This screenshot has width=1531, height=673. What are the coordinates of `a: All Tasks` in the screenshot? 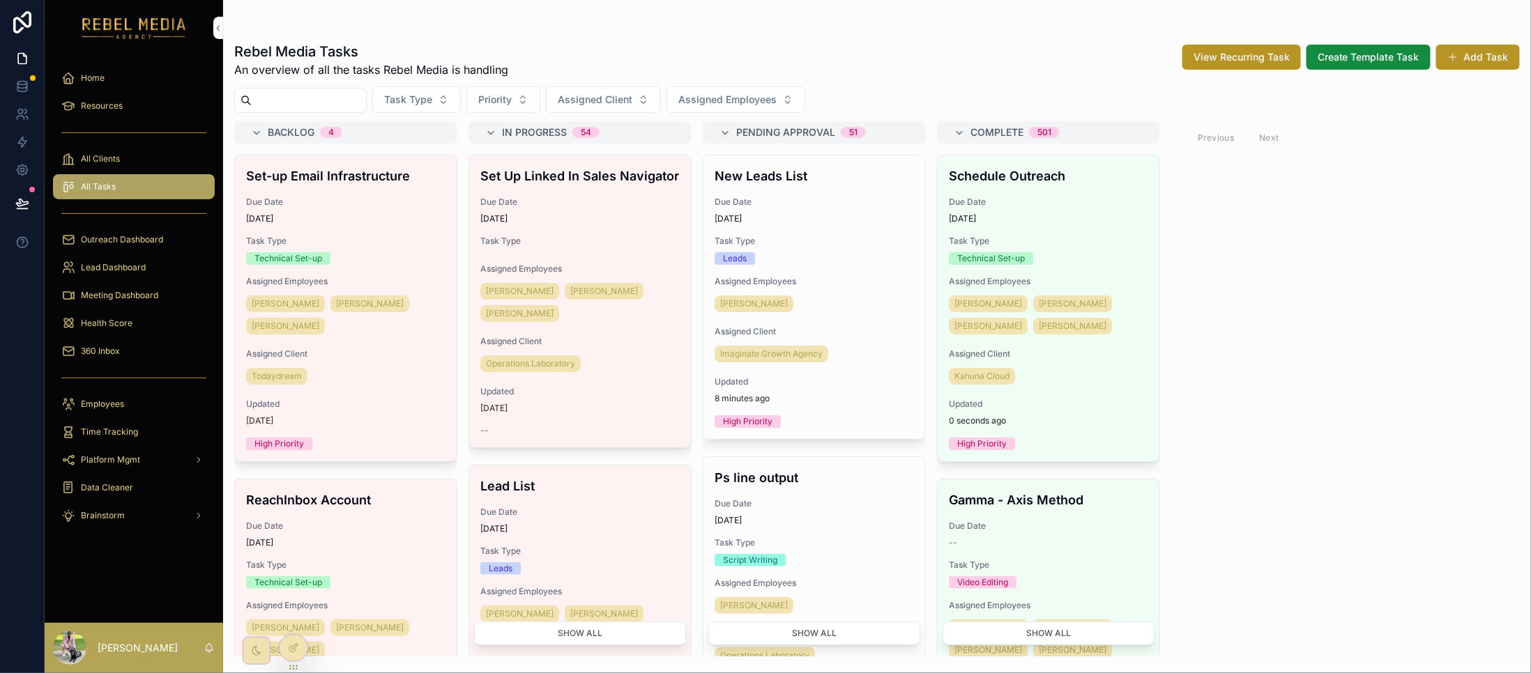 It's located at (134, 187).